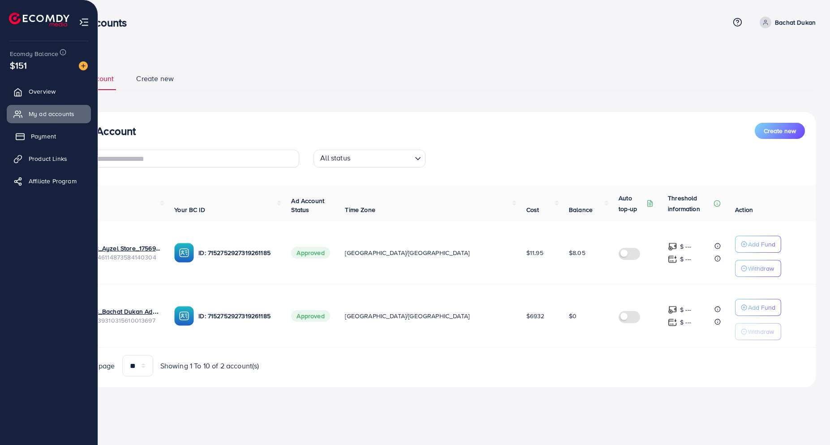  What do you see at coordinates (580, 210) in the screenshot?
I see `span: Balance` at bounding box center [580, 210].